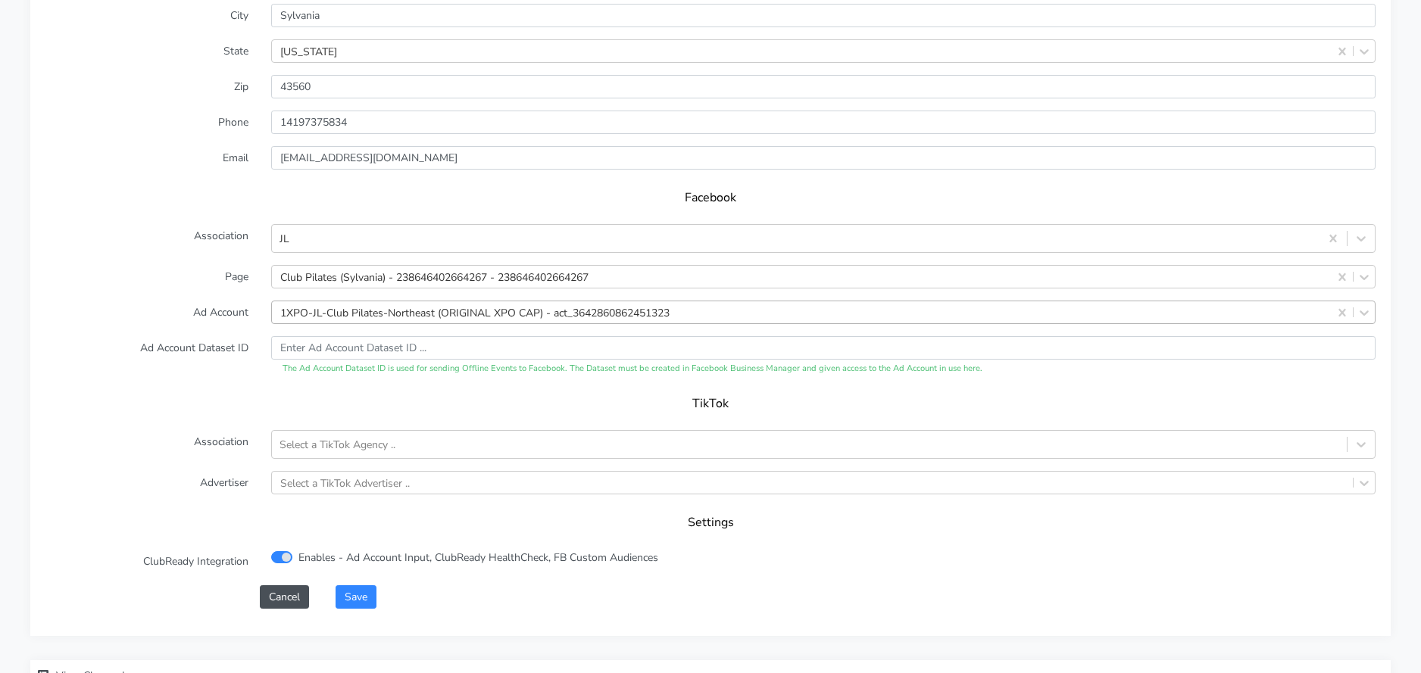 The width and height of the screenshot is (1421, 673). What do you see at coordinates (147, 482) in the screenshot?
I see `label: Advertiser` at bounding box center [147, 482].